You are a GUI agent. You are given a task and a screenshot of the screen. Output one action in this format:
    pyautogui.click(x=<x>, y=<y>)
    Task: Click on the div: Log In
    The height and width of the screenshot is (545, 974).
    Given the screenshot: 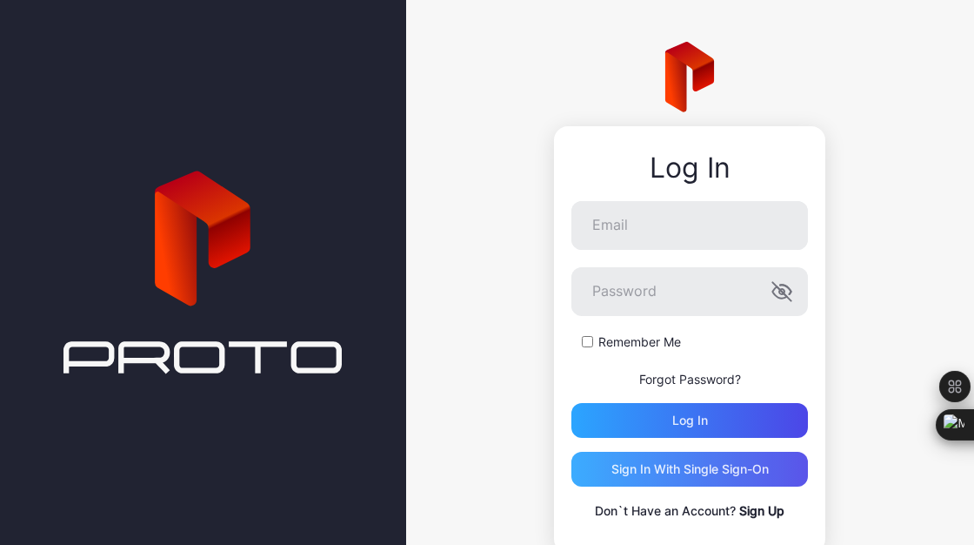 What is the action you would take?
    pyautogui.click(x=690, y=168)
    